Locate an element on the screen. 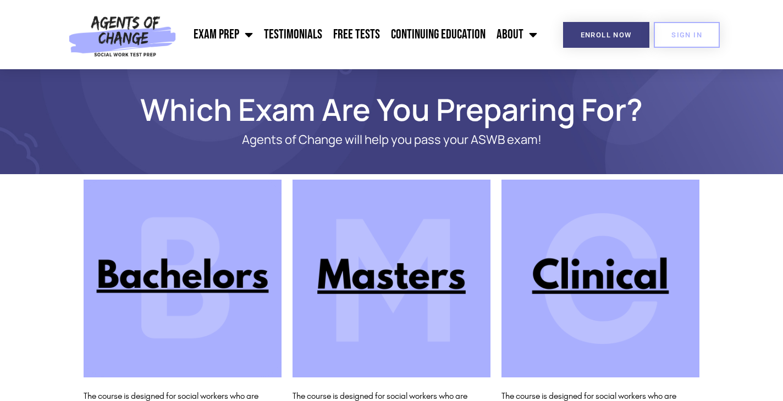  p: Agents of Change will help you pass your ASWB exam! is located at coordinates (392, 140).